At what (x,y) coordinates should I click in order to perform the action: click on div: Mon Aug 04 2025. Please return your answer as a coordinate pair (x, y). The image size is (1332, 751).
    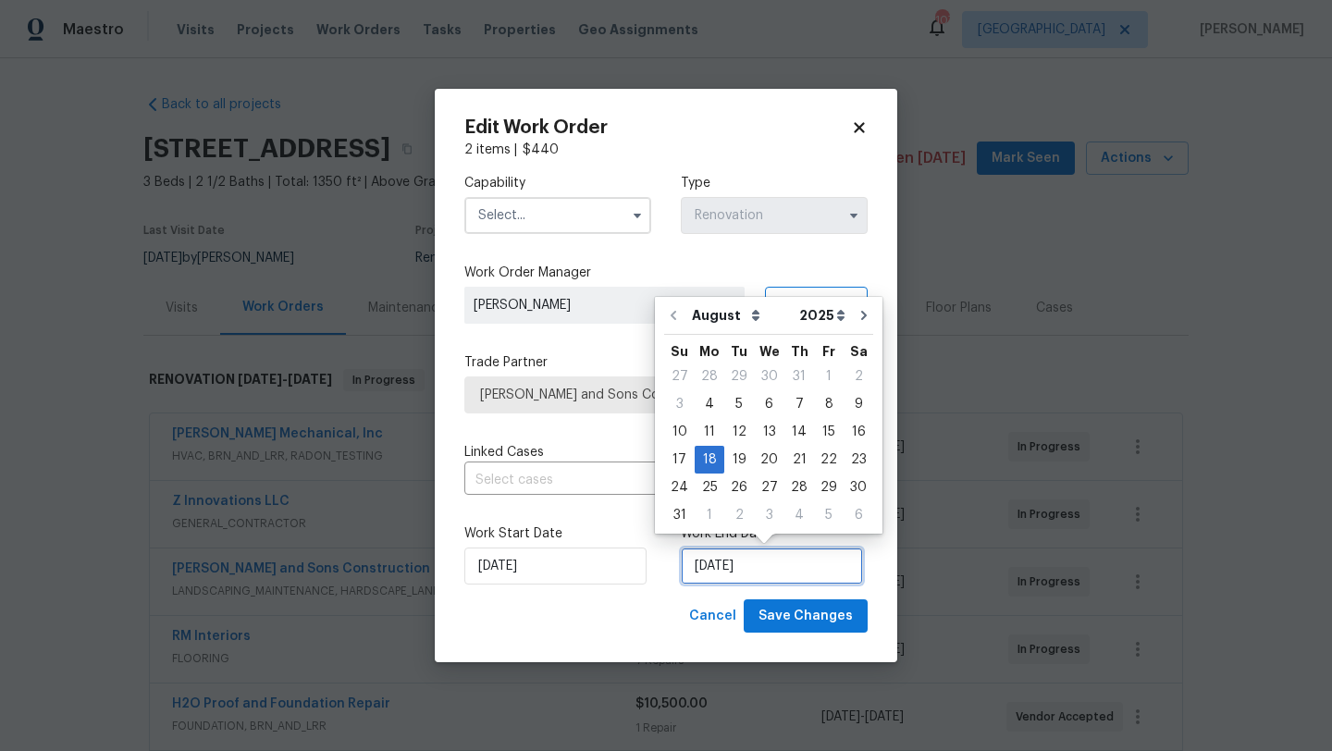
    Looking at the image, I should click on (709, 404).